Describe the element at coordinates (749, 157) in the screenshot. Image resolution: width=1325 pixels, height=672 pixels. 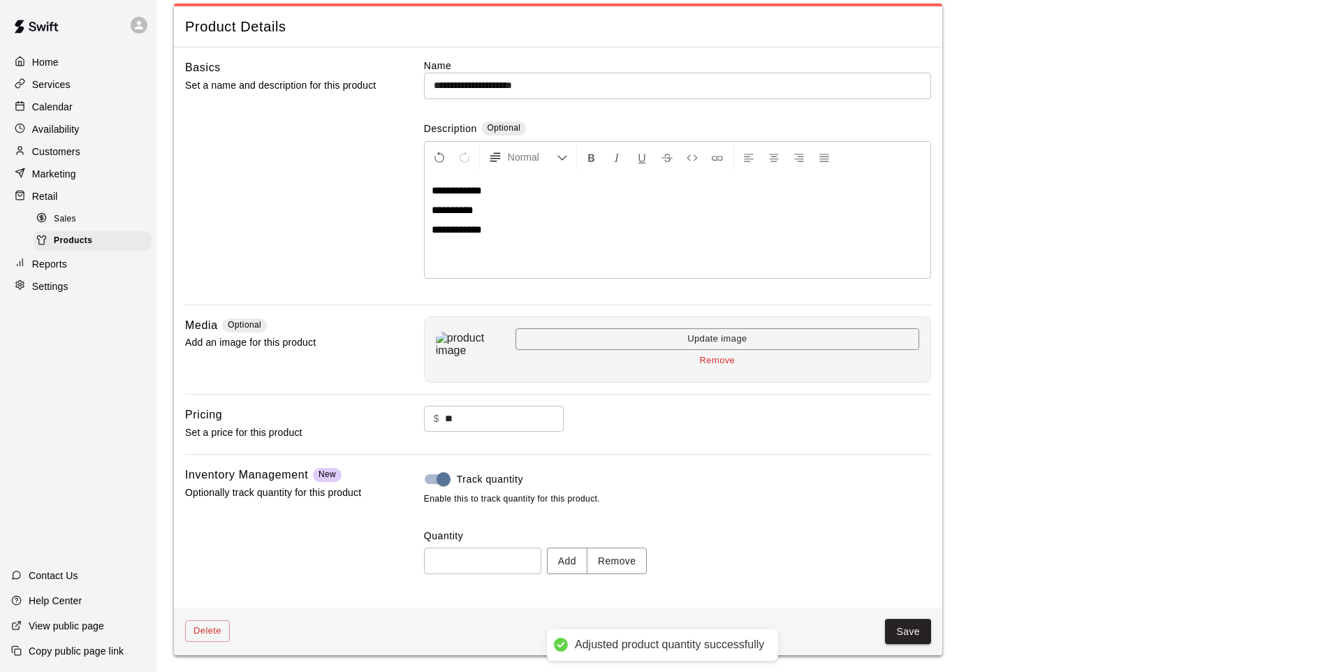
I see `button: Left Align` at that location.